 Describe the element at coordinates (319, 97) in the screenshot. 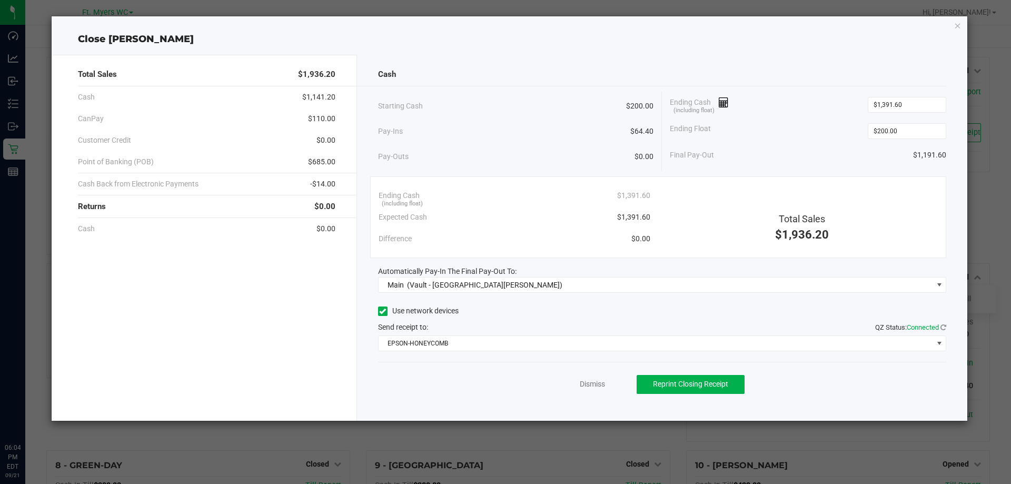

I see `span: $1,141.20` at that location.